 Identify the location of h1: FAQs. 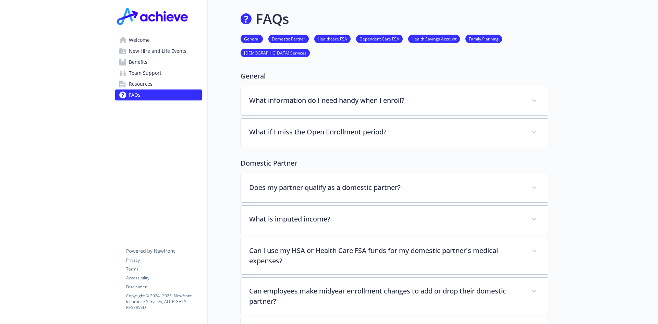
(272, 19).